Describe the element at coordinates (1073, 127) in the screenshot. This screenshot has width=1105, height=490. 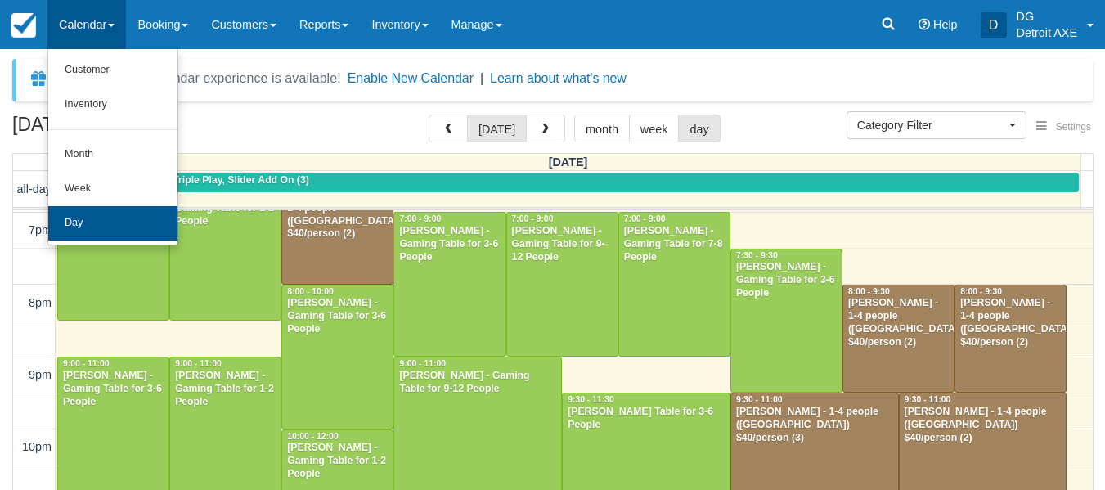
I see `span: Settings` at that location.